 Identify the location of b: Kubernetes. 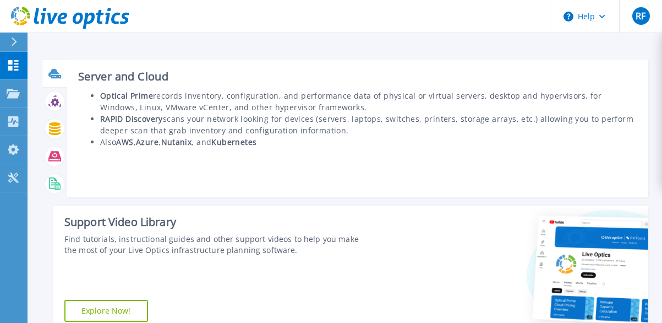
(234, 141).